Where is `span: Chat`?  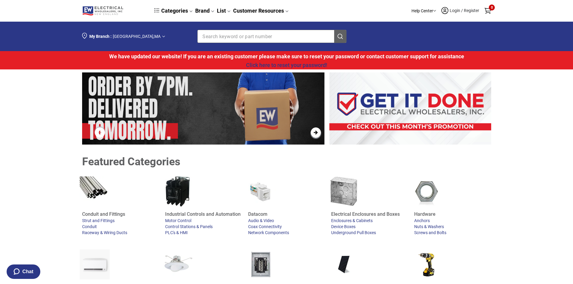
span: Chat is located at coordinates (28, 272).